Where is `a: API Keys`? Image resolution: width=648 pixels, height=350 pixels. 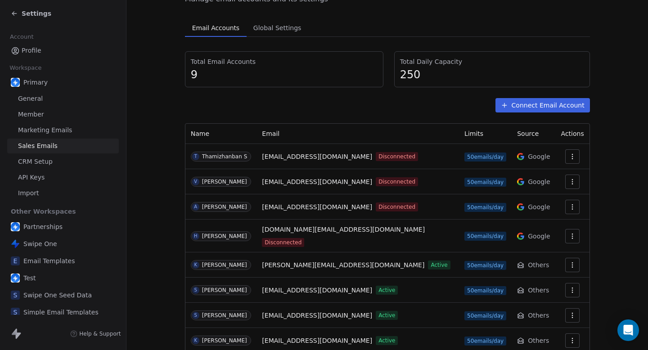
a: API Keys is located at coordinates (63, 177).